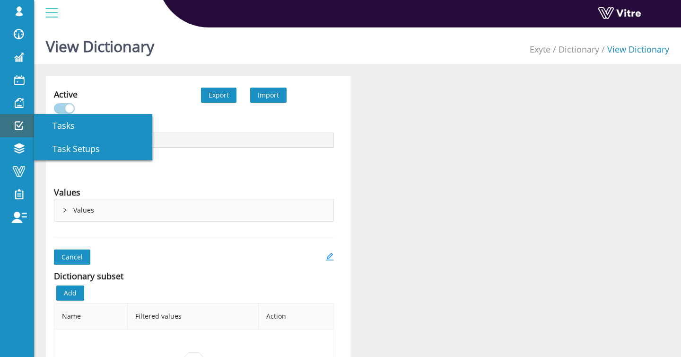 The height and width of the screenshot is (357, 681). I want to click on a: Exyte, so click(540, 49).